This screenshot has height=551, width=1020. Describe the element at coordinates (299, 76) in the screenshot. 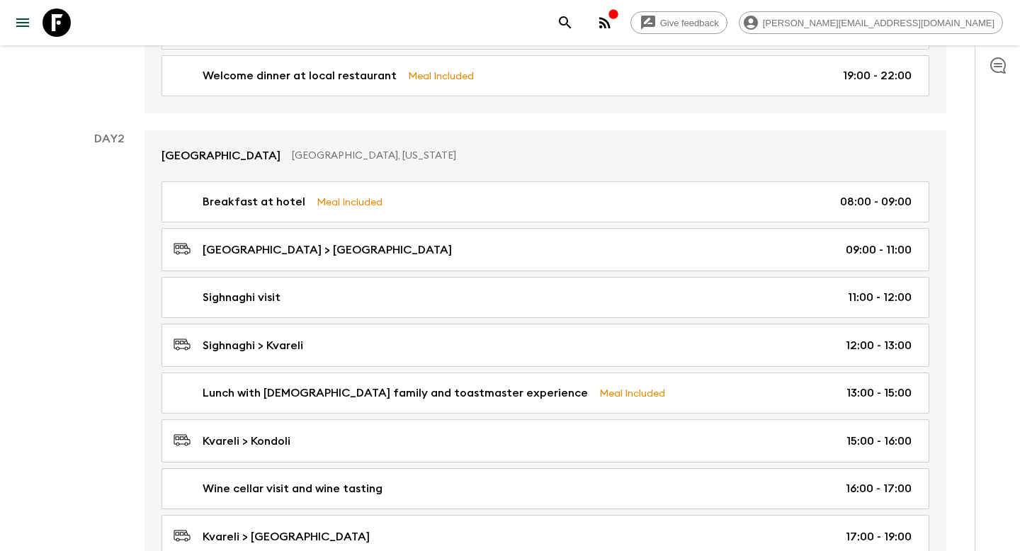

I see `p: Welcome dinner at local restaurant` at that location.